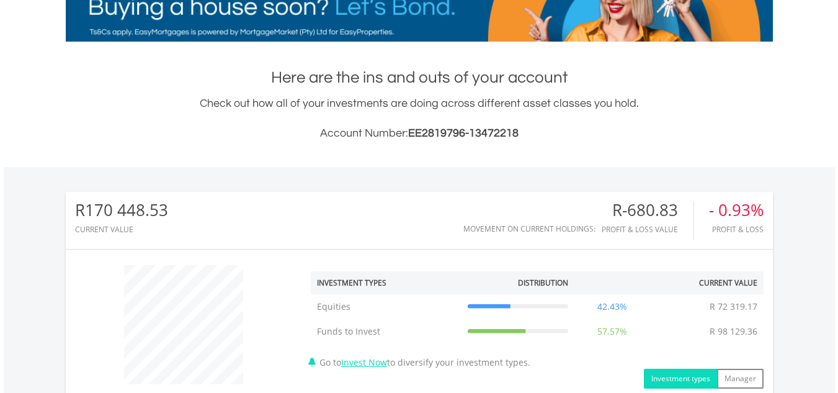 The image size is (838, 393). Describe the element at coordinates (122, 210) in the screenshot. I see `div: R170 448.53` at that location.